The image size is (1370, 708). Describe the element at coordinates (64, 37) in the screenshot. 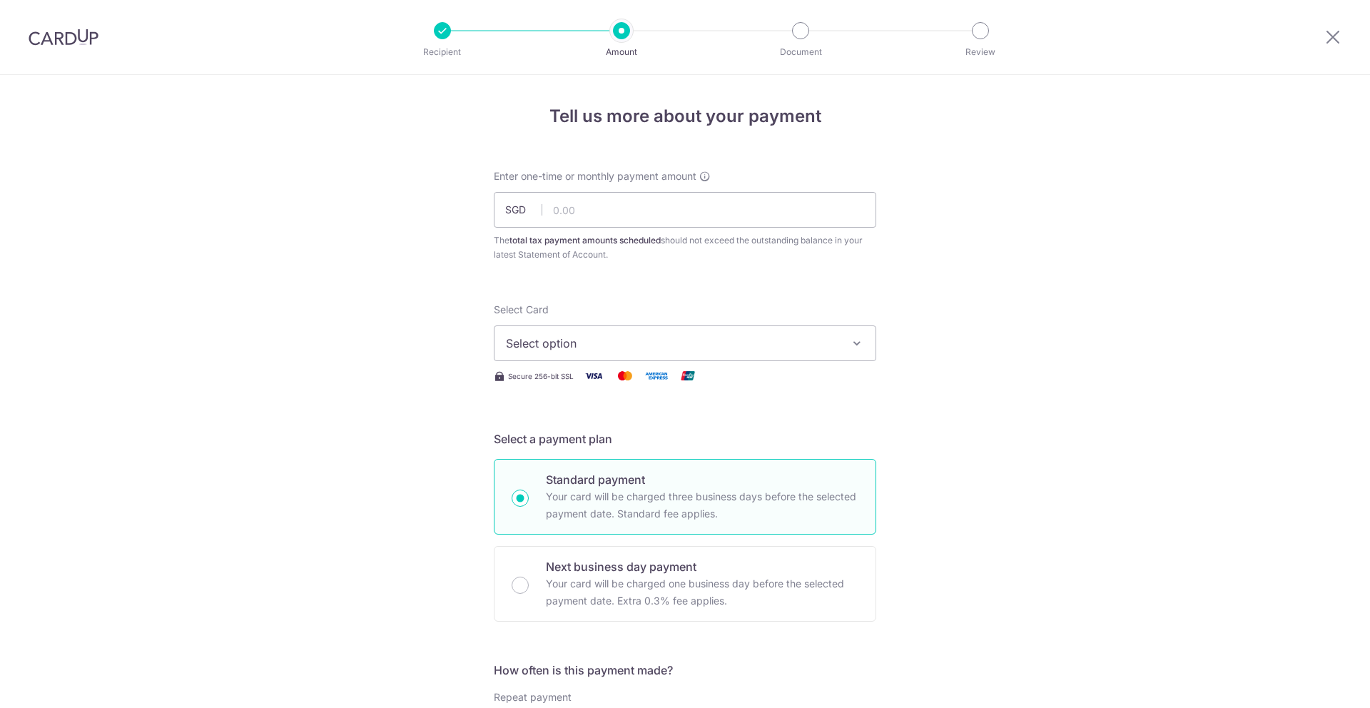

I see `img: CardUp` at that location.